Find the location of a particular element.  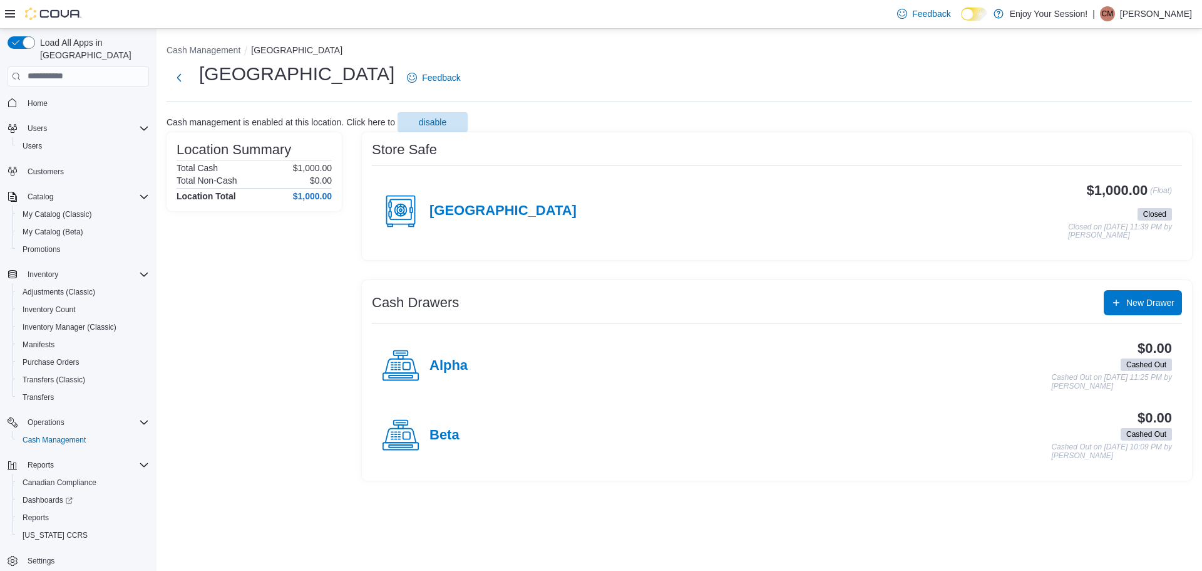

h4: Beta is located at coordinates (445, 435).